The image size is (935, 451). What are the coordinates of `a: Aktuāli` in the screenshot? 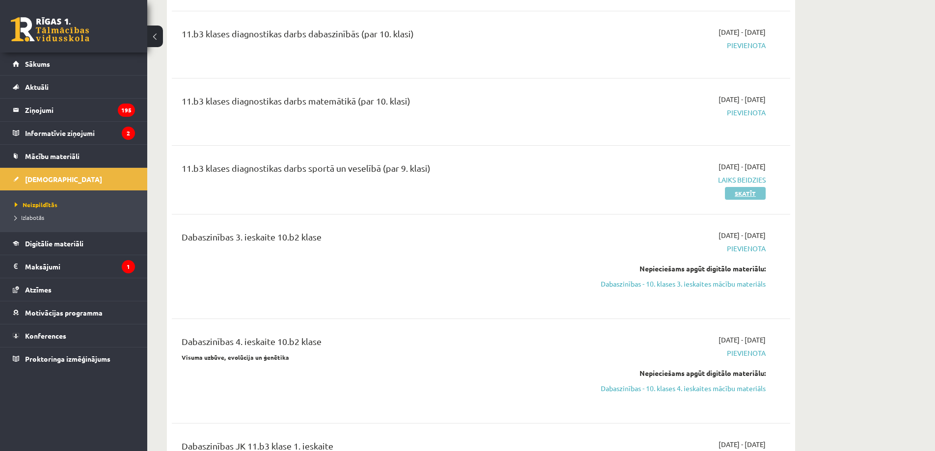 It's located at (74, 87).